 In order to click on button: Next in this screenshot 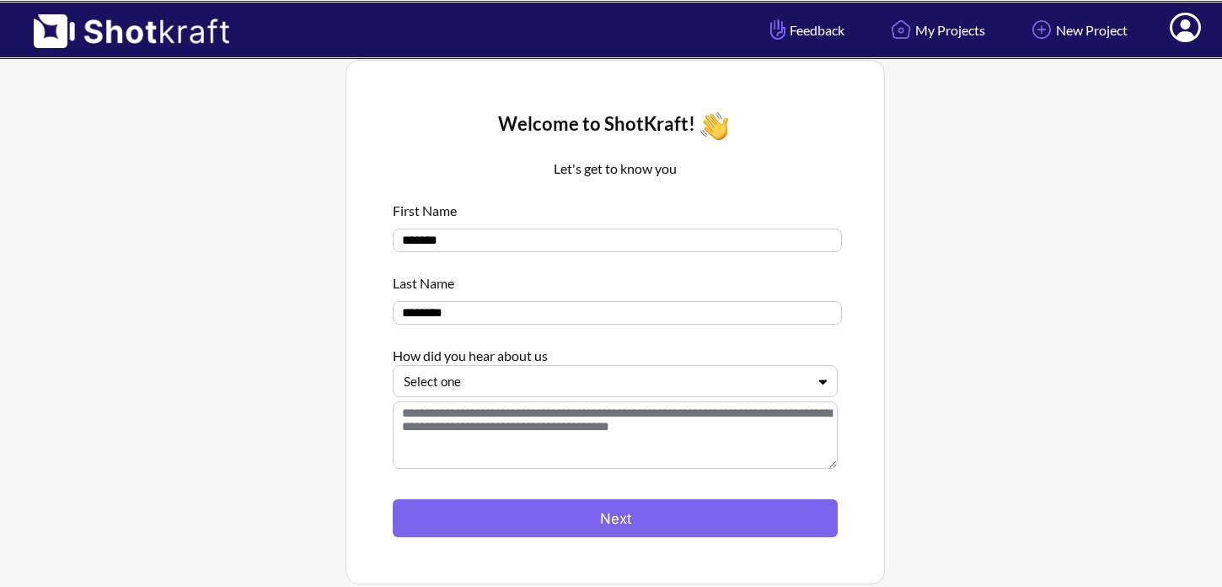, I will do `click(615, 517)`.